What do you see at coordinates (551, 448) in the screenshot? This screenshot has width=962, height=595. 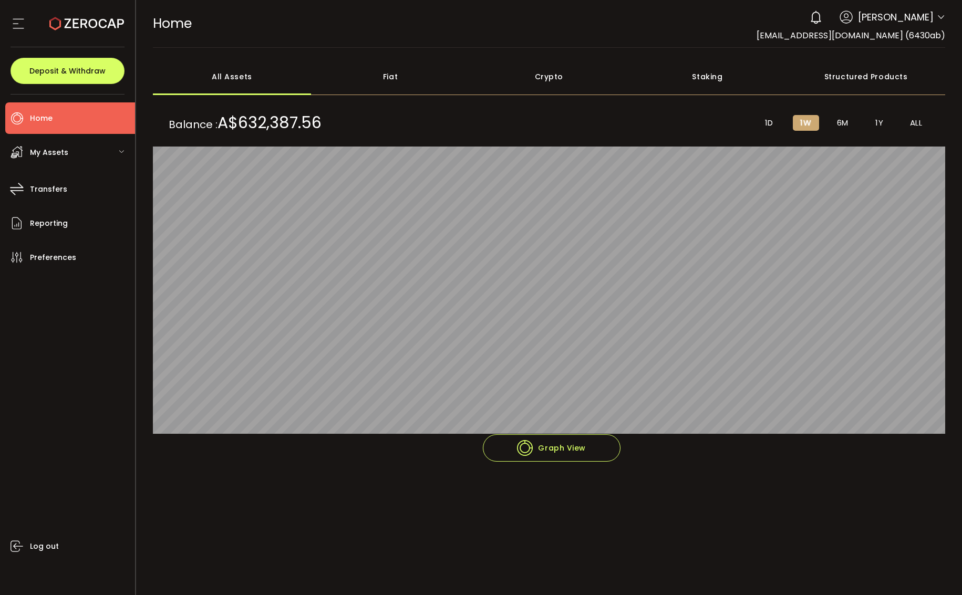 I see `span: Graph View` at bounding box center [551, 448].